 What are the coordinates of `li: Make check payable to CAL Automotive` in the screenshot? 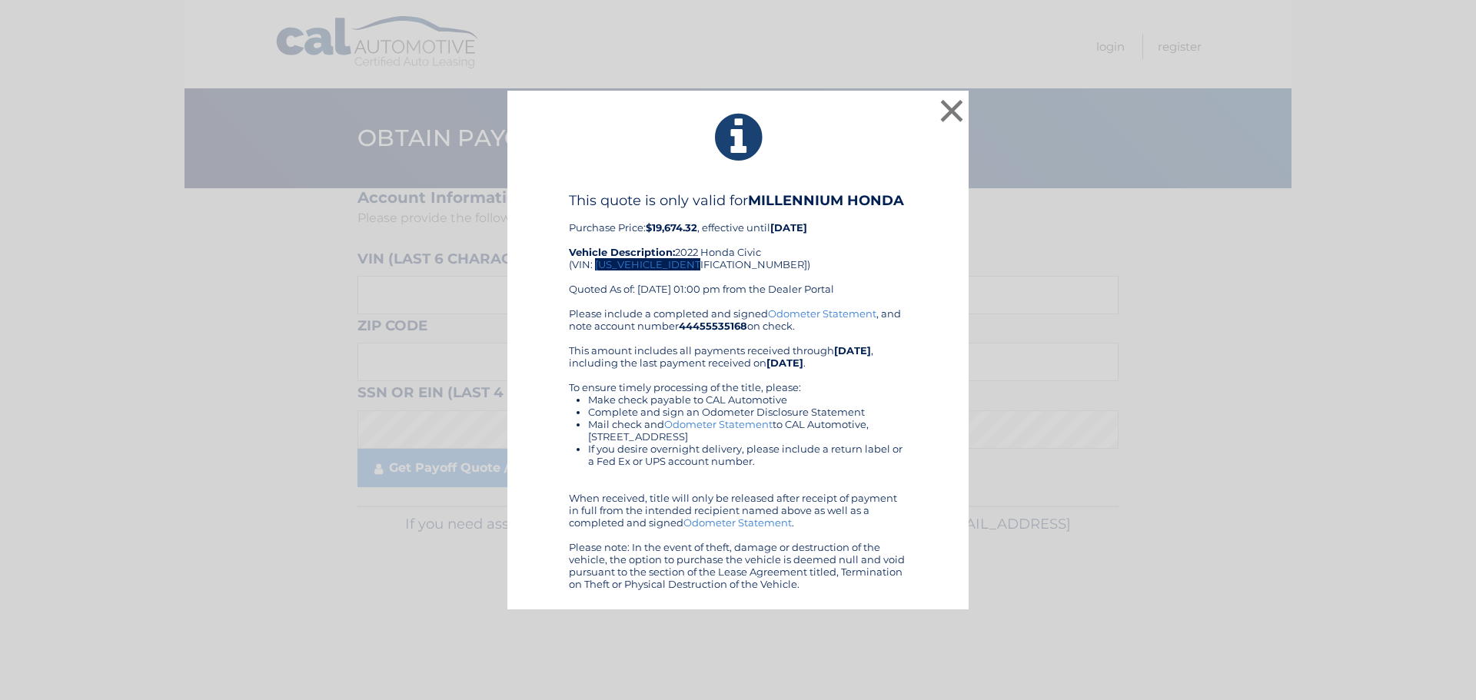 It's located at (747, 400).